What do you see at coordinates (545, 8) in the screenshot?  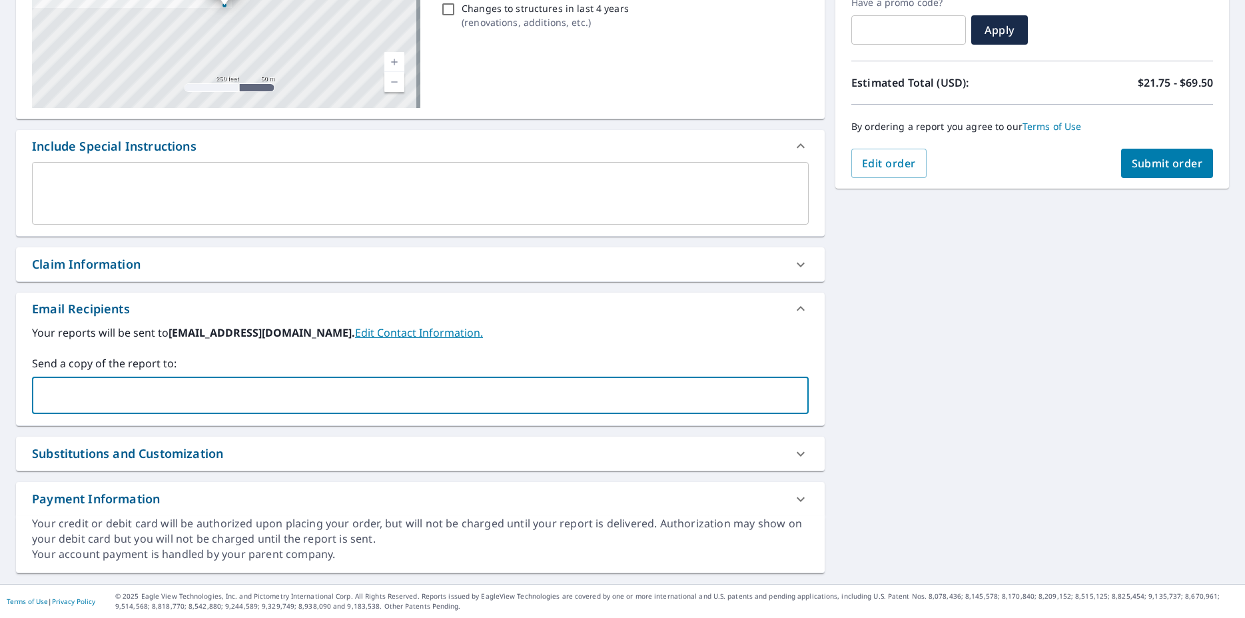 I see `p: Changes to structures in last 4 years` at bounding box center [545, 8].